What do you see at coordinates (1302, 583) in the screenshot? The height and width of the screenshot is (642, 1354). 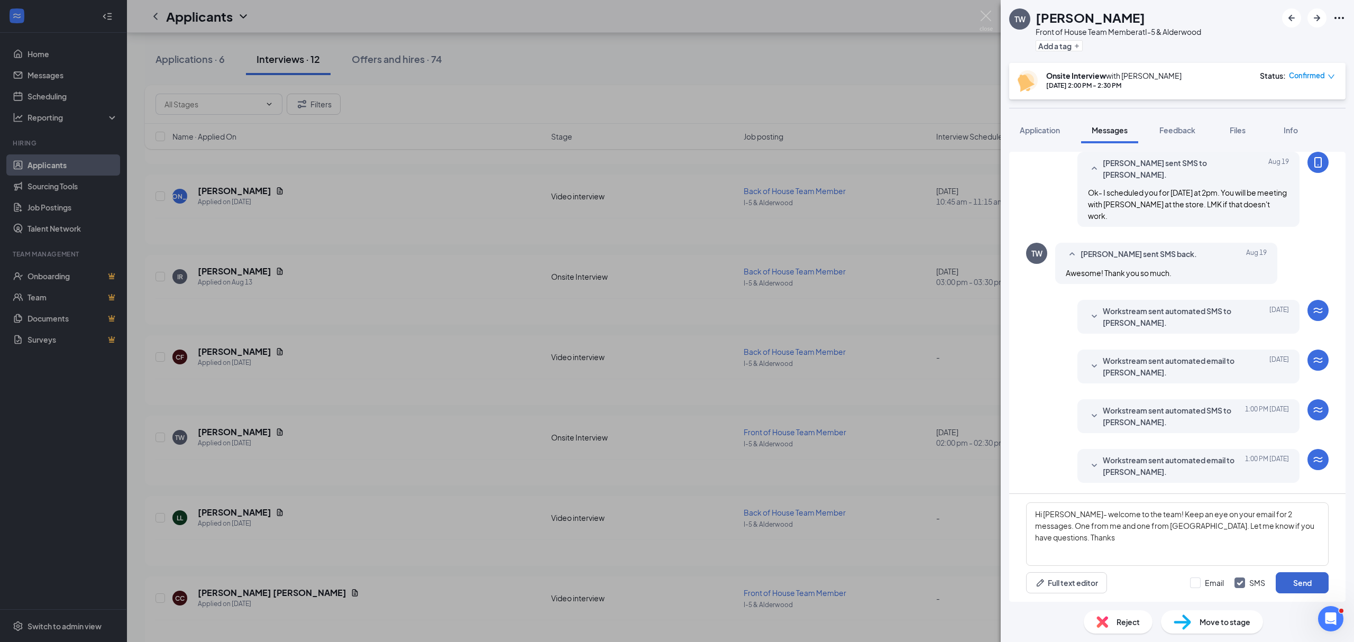 I see `button: Send` at bounding box center [1302, 583].